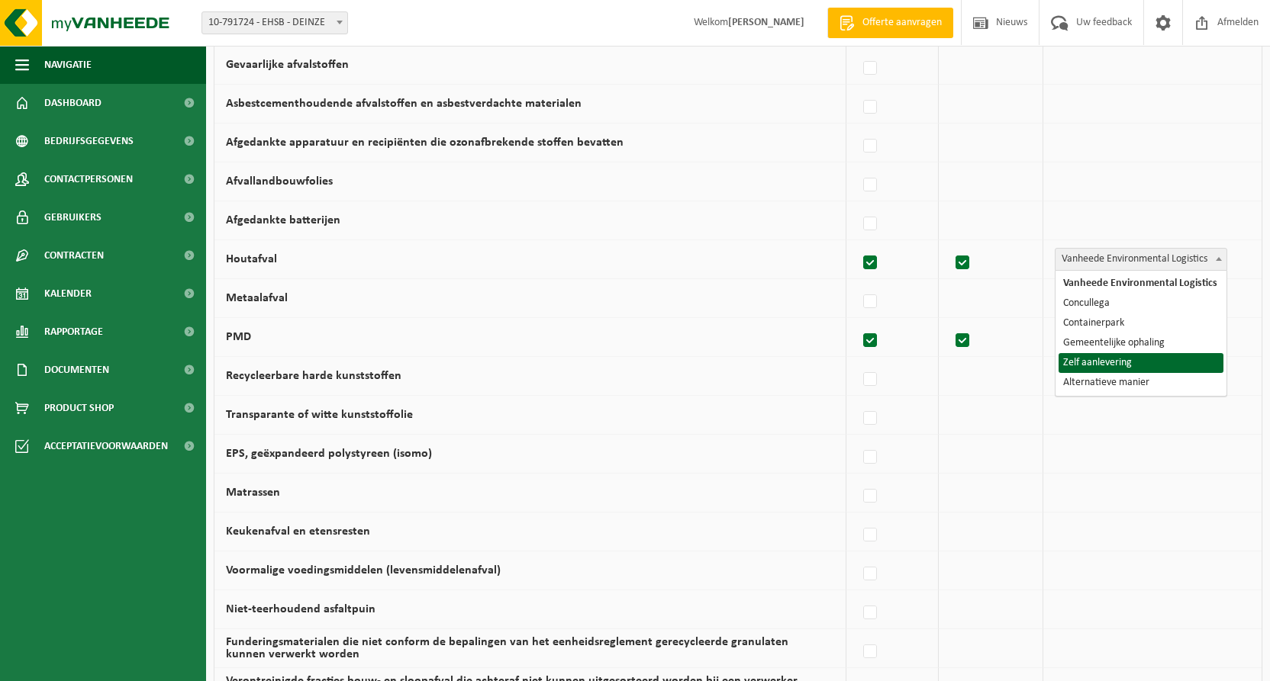 This screenshot has width=1270, height=681. I want to click on label: Funderingsmaterialen die niet conform de bepalingen van het eenheidsreglement gerecycleerde granu..., so click(507, 648).